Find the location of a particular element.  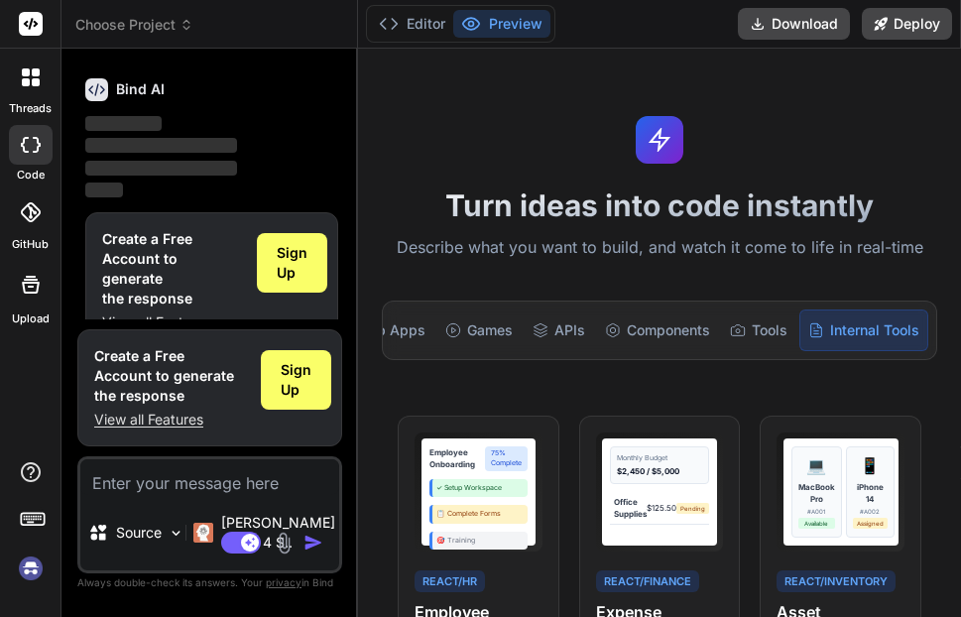

span: privacy is located at coordinates (284, 582).